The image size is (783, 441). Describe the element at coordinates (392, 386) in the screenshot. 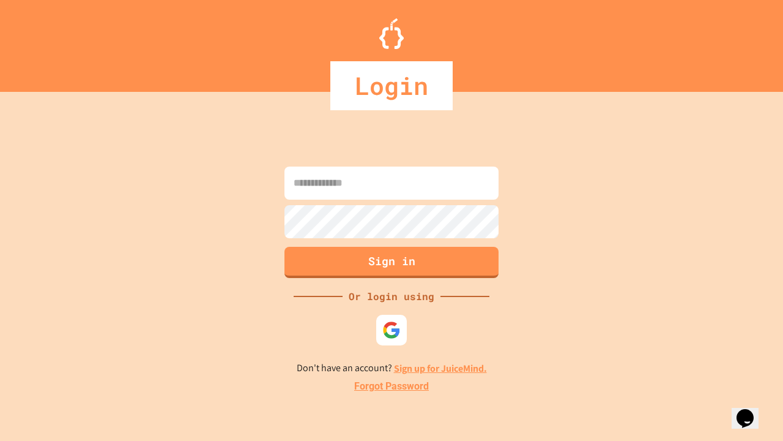

I see `a: Forgot Password` at that location.